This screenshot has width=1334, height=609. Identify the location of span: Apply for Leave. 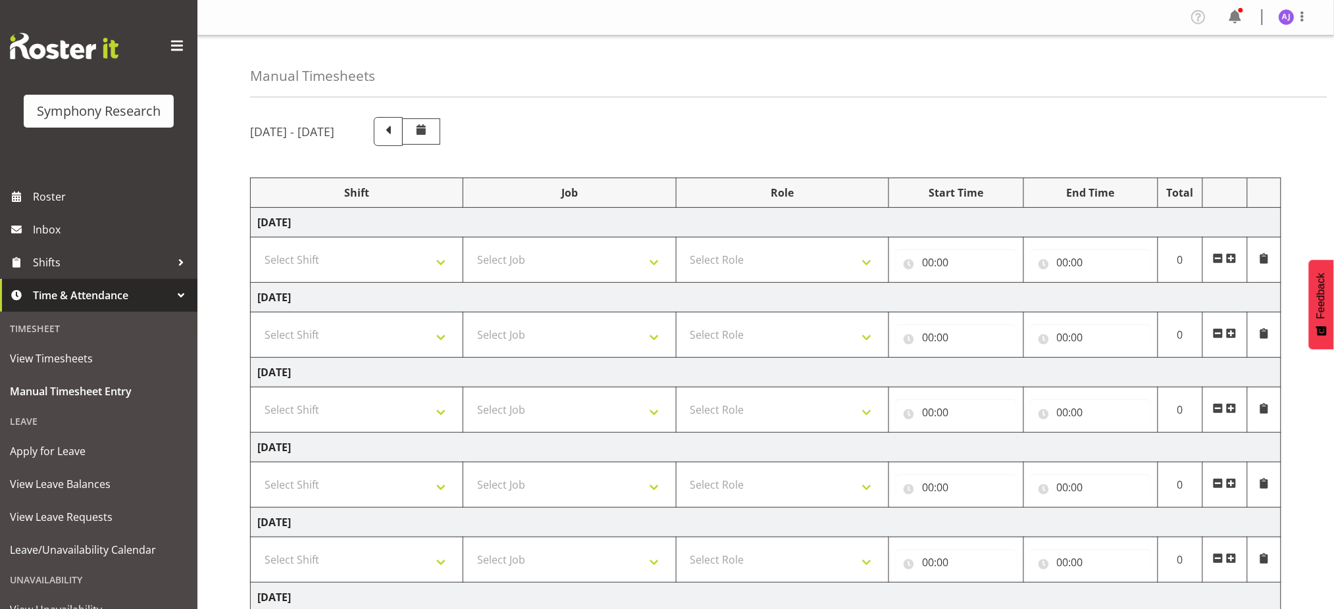
(99, 452).